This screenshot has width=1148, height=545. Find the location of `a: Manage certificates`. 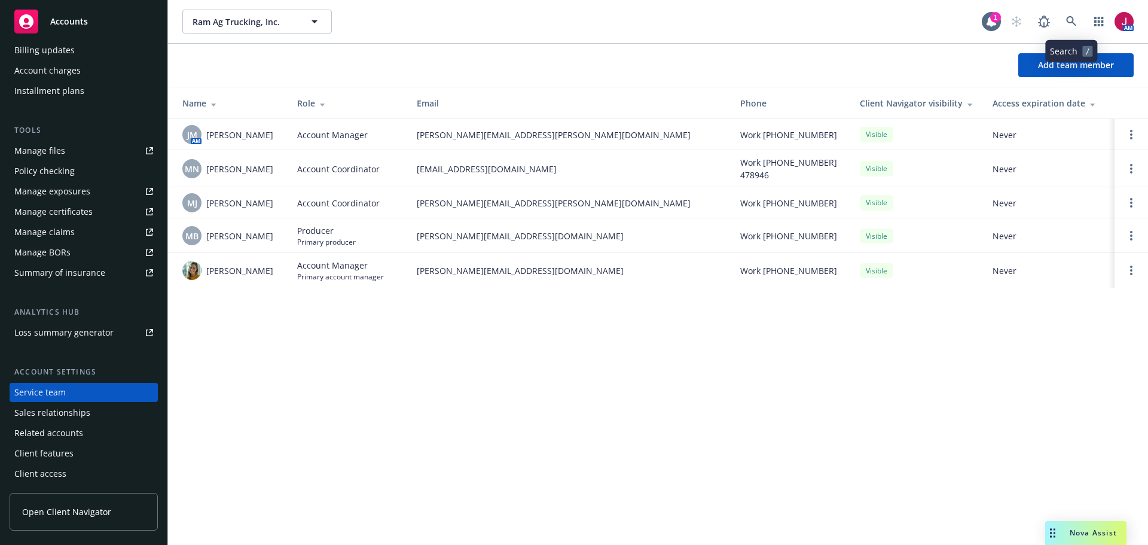

a: Manage certificates is located at coordinates (84, 212).